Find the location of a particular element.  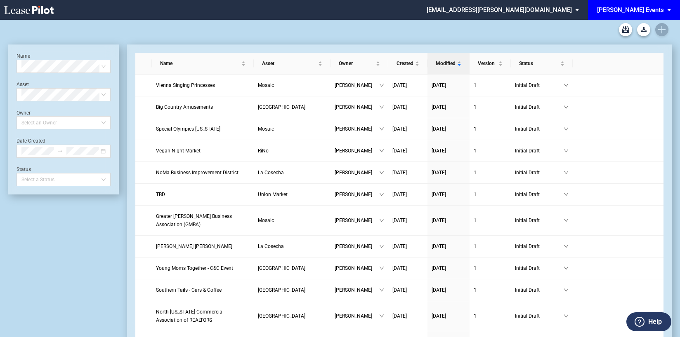

a: NoMa Business Improvement District is located at coordinates (202, 173).